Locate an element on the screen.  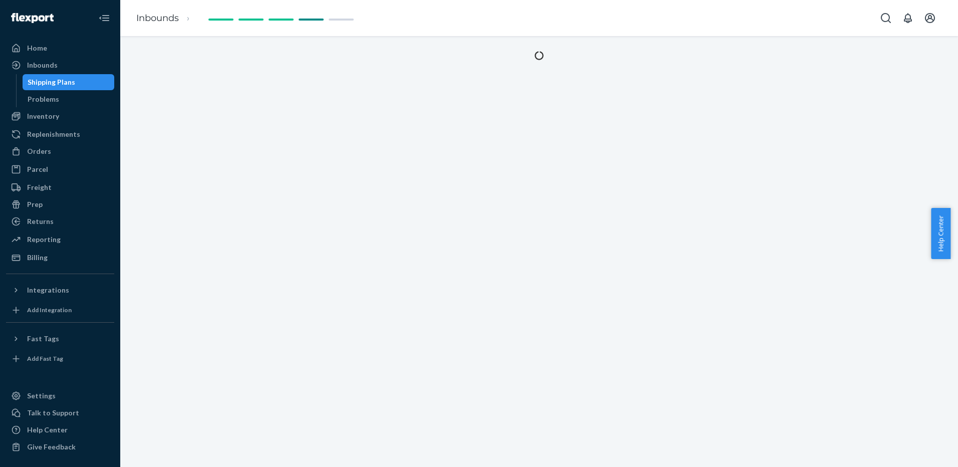
div: Reporting is located at coordinates (44, 239).